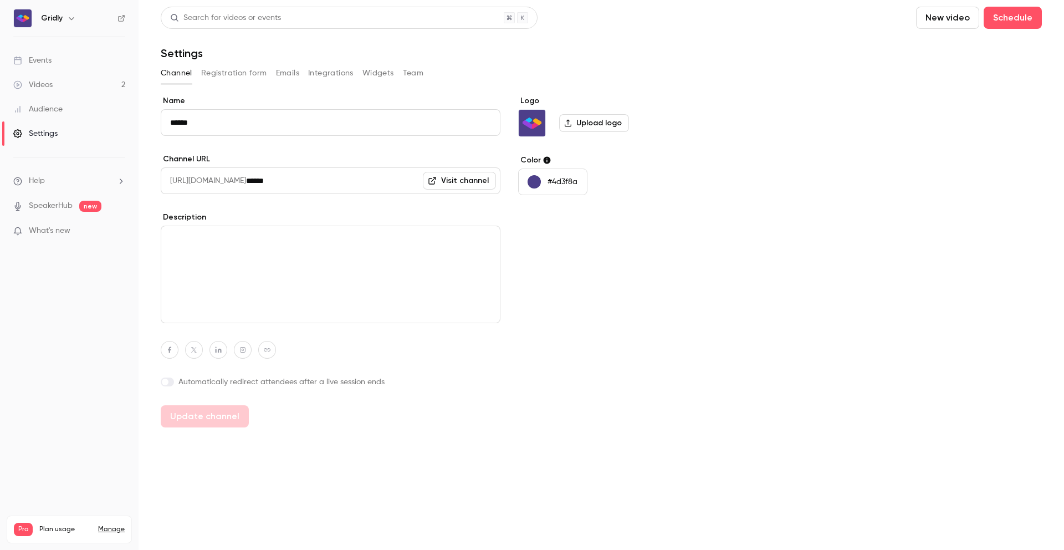 The image size is (1064, 550). What do you see at coordinates (460, 181) in the screenshot?
I see `a: Visit channel` at bounding box center [460, 181].